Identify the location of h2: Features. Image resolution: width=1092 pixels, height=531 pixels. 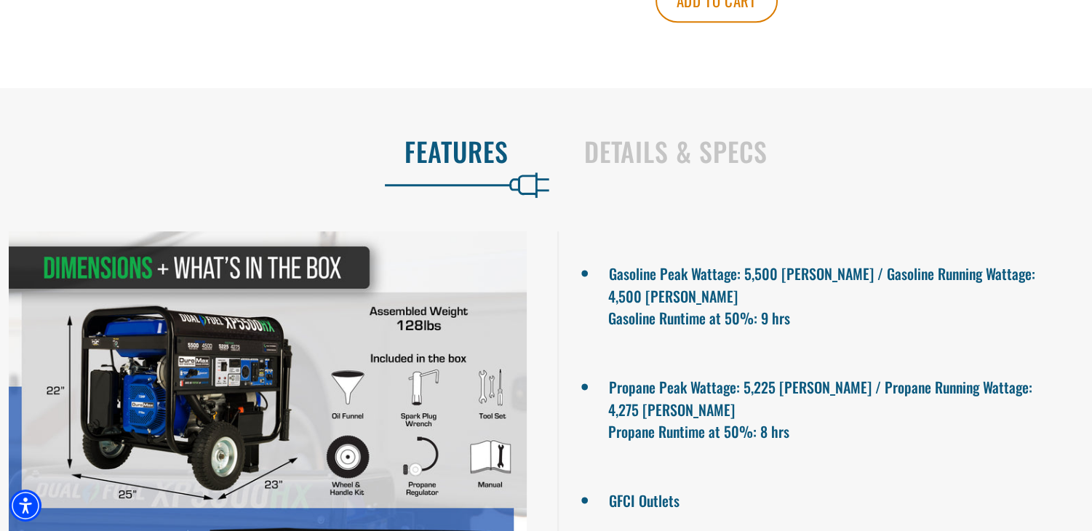
(269, 151).